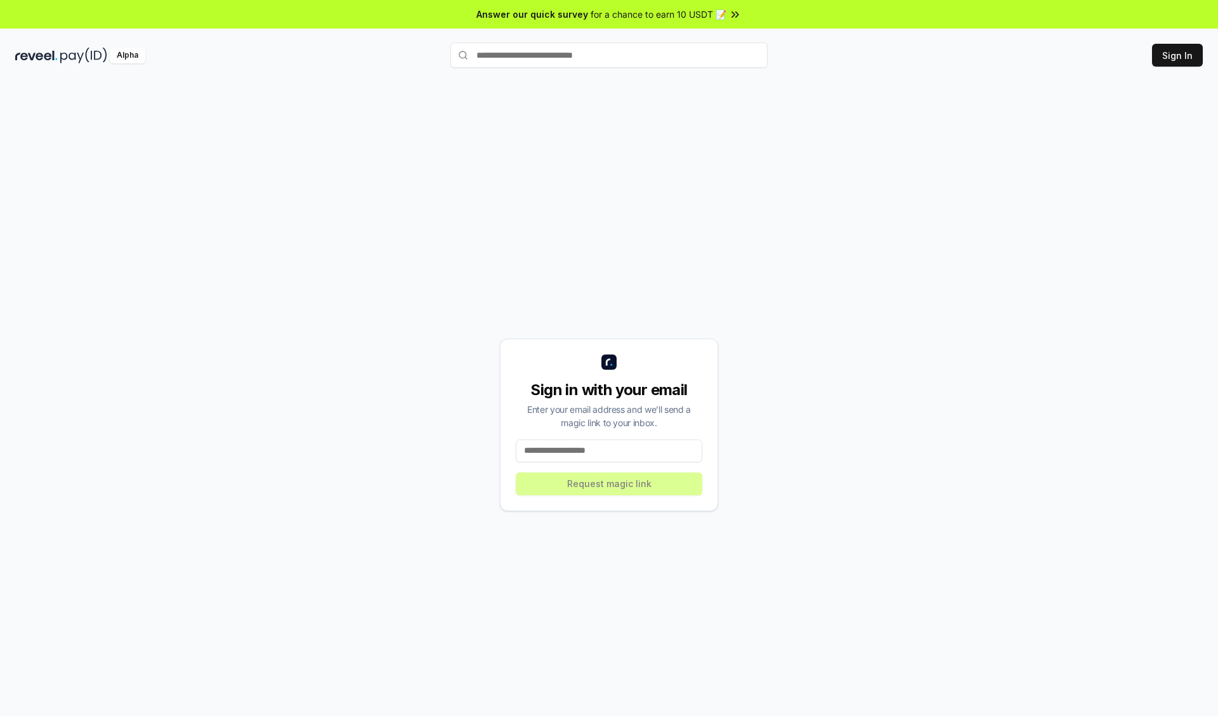 The image size is (1218, 716). Describe the element at coordinates (128, 55) in the screenshot. I see `div: Alpha` at that location.